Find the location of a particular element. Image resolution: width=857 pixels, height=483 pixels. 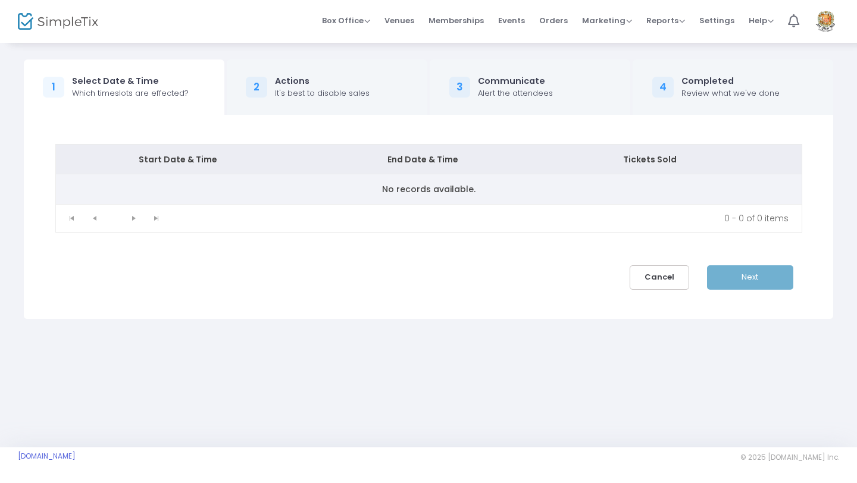

div: Communicate is located at coordinates (516, 81).